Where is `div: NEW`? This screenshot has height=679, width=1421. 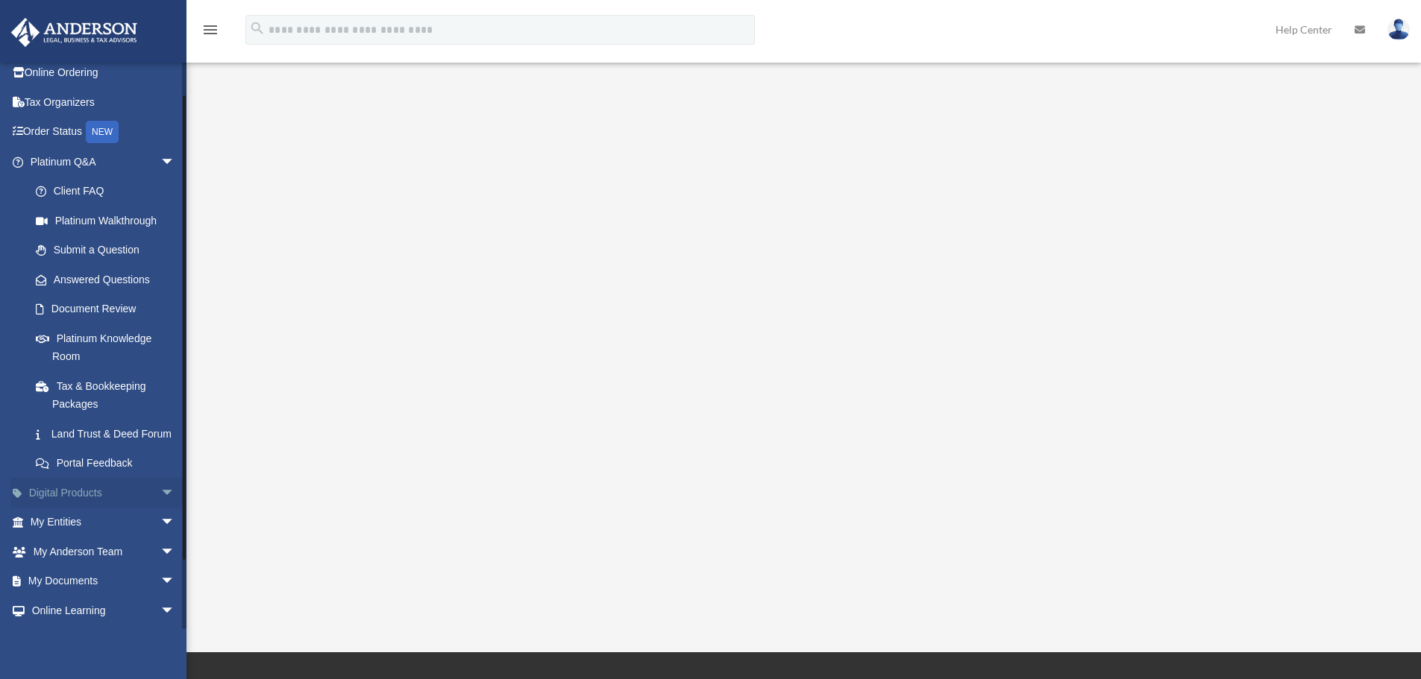
div: NEW is located at coordinates (102, 132).